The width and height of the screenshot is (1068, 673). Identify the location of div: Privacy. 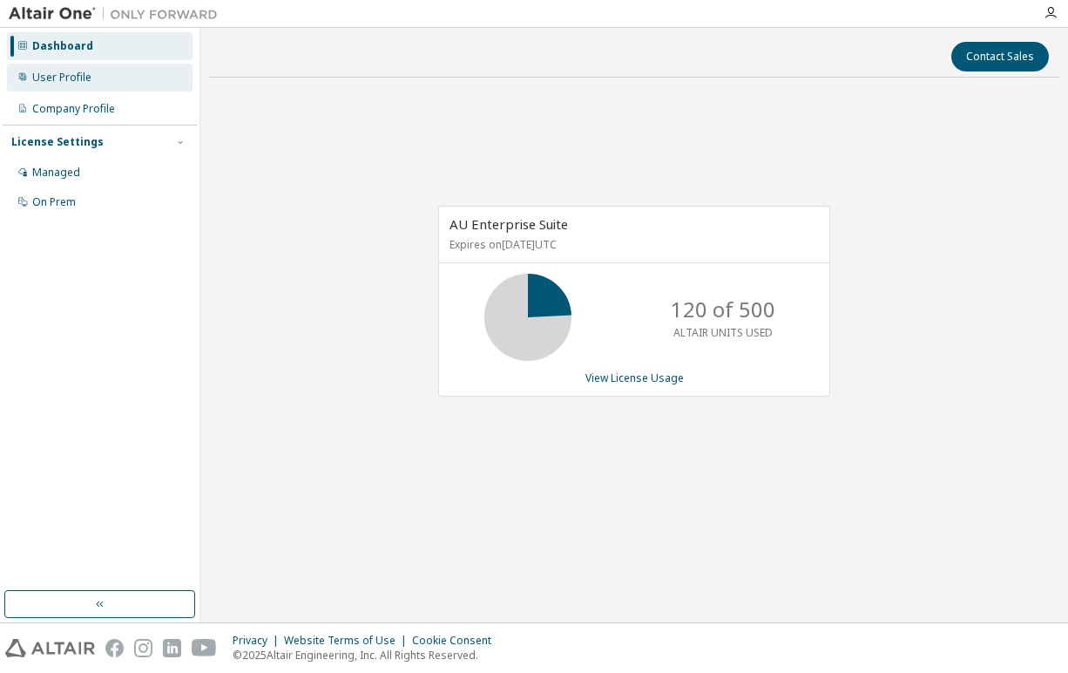
(258, 640).